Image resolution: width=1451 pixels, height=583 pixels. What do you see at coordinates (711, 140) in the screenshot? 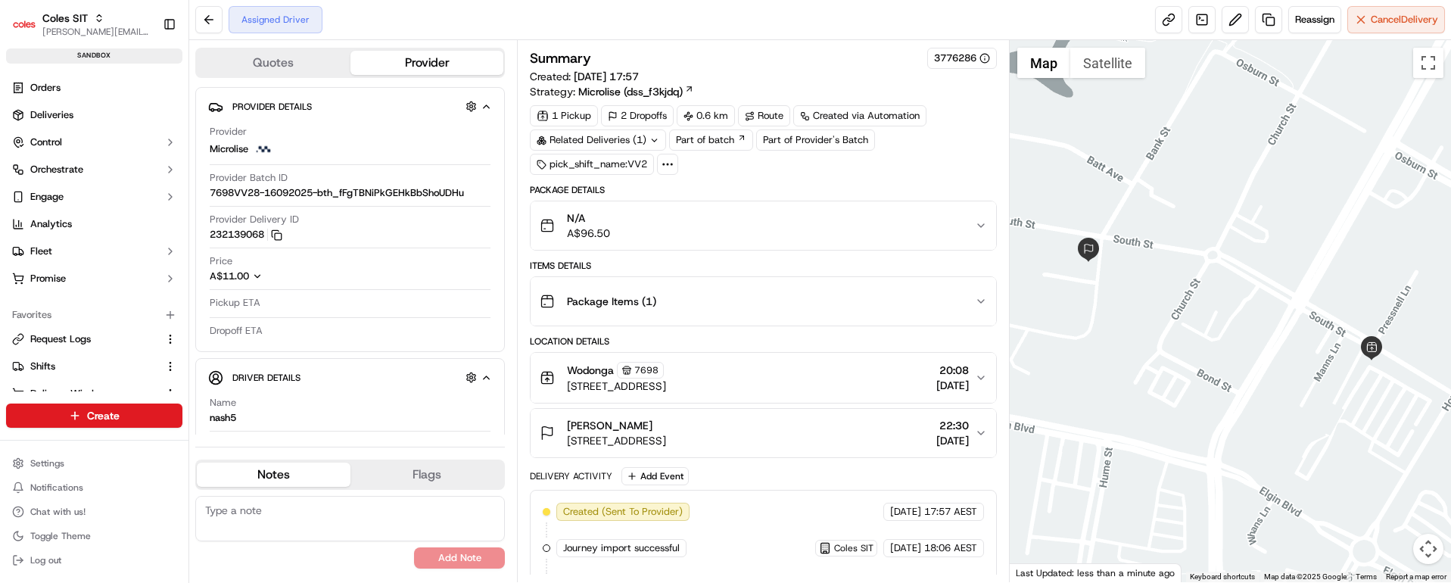
I see `a: Part of batch` at bounding box center [711, 140].